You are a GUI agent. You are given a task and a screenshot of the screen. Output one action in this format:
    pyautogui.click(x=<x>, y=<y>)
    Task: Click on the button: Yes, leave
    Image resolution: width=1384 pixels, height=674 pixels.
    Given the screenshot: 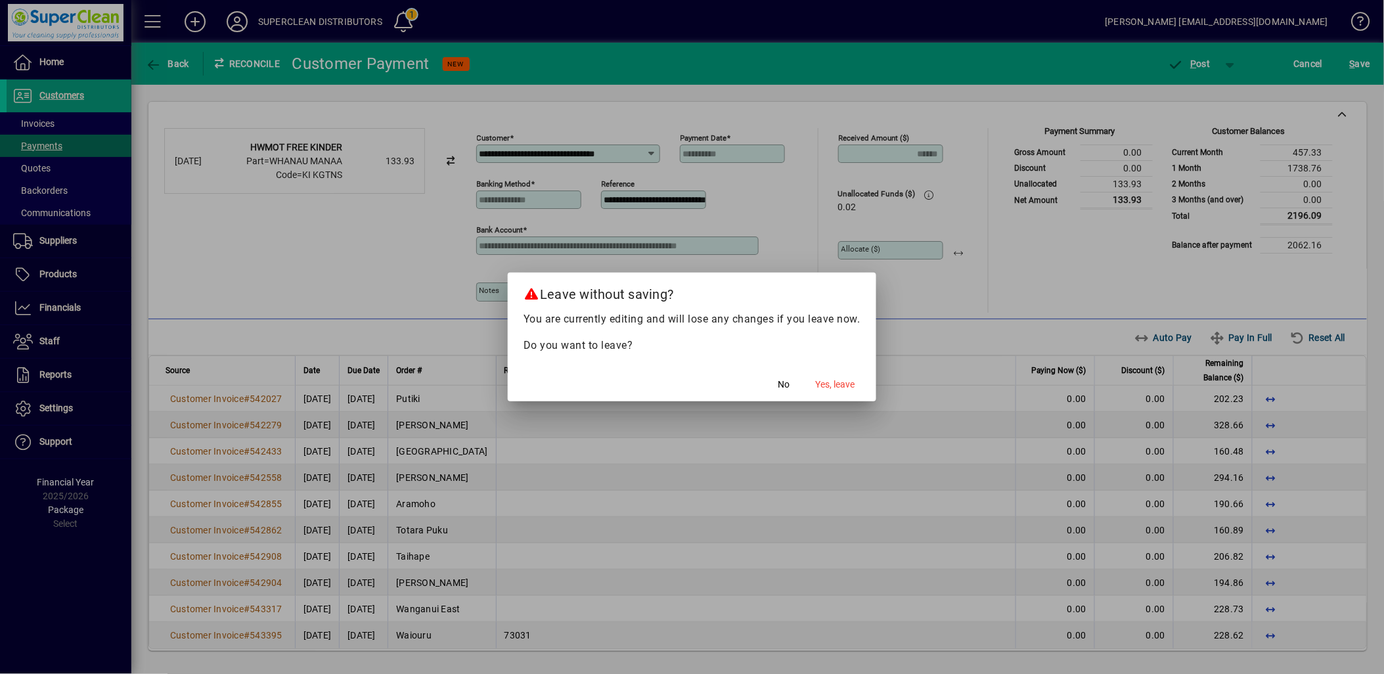 What is the action you would take?
    pyautogui.click(x=836, y=384)
    